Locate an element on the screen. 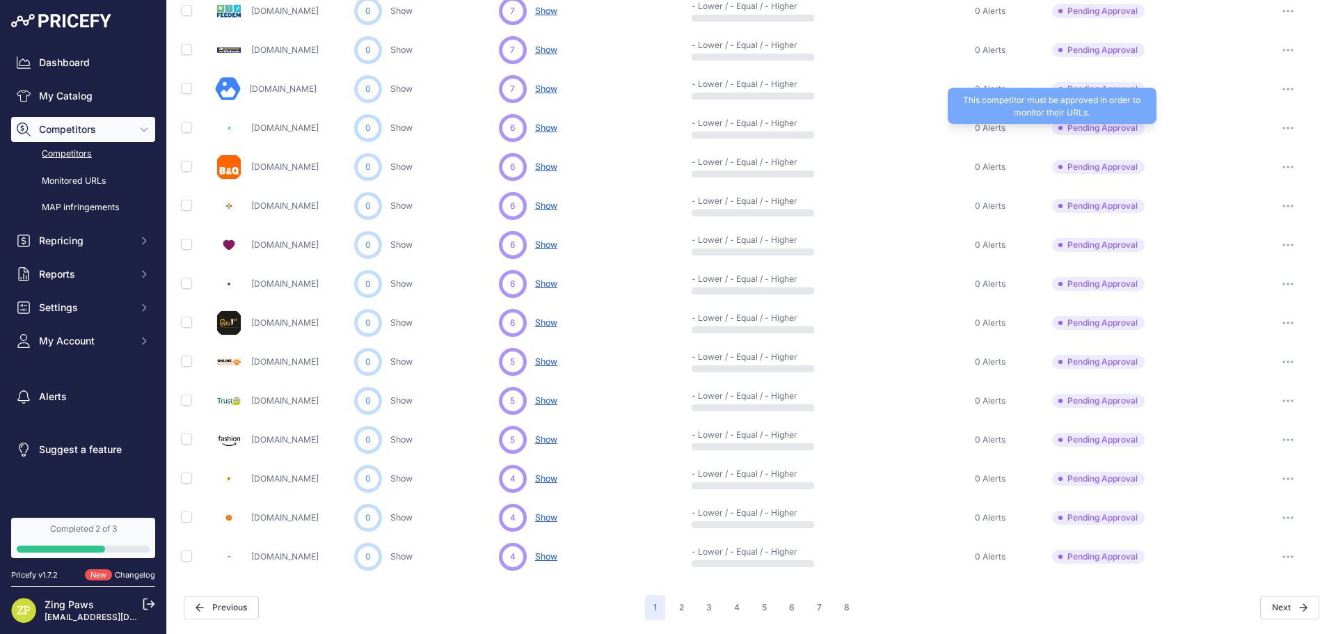 The width and height of the screenshot is (1336, 634). span: New is located at coordinates (98, 575).